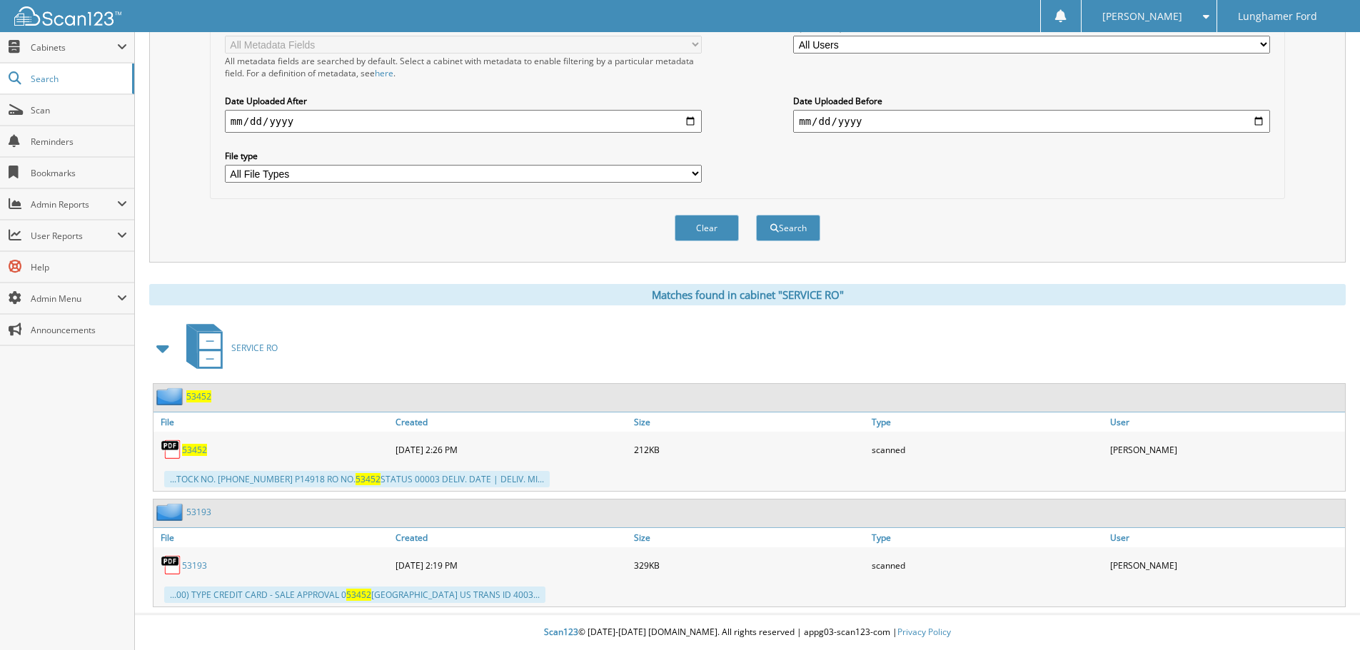  What do you see at coordinates (74, 298) in the screenshot?
I see `span: Admin Menu` at bounding box center [74, 298].